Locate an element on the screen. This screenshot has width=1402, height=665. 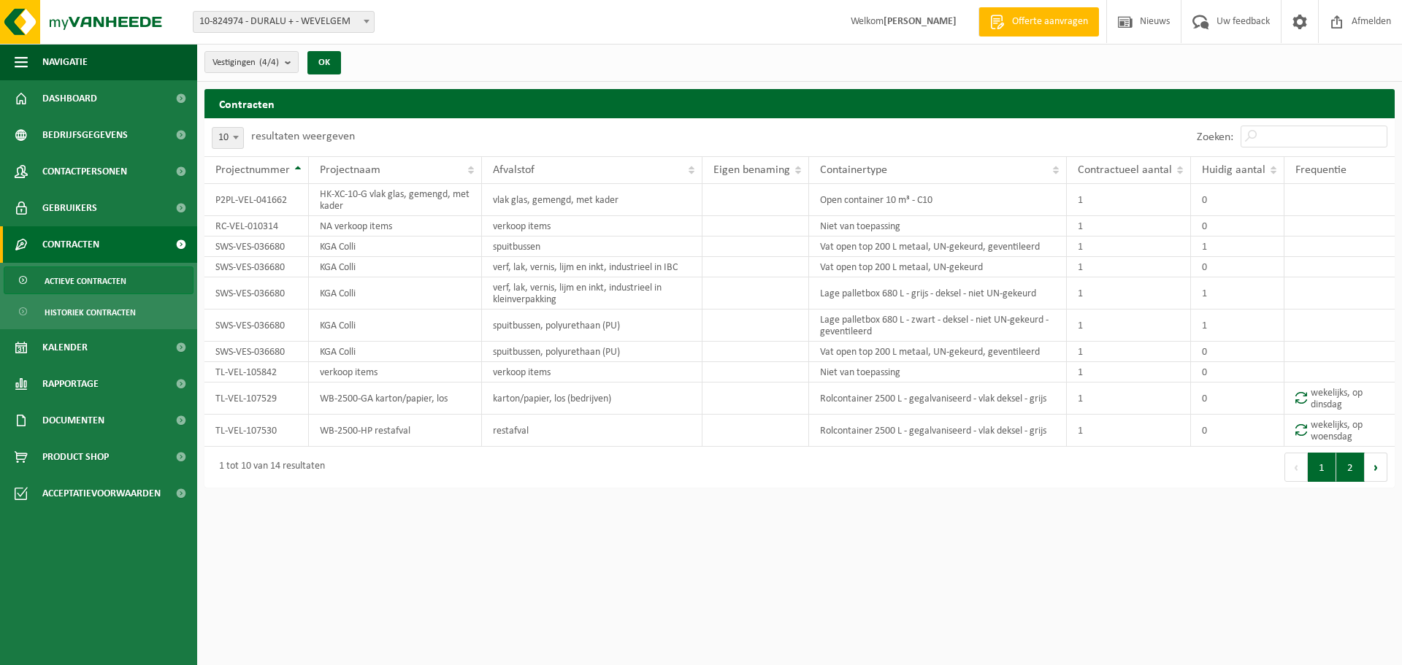
td: Vat open top 200 L metaal, UN-gekeurd is located at coordinates (937, 267).